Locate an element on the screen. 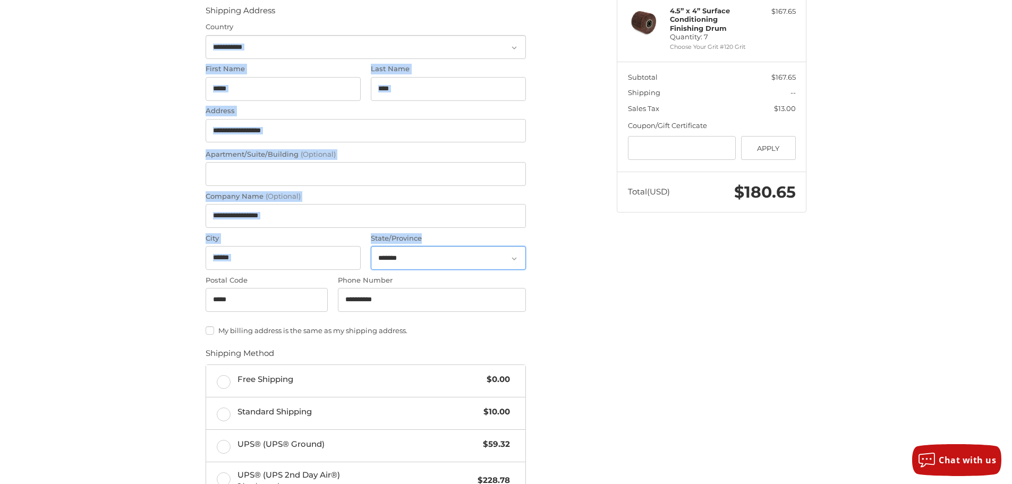 The width and height of the screenshot is (1012, 484). label: Country is located at coordinates (365, 27).